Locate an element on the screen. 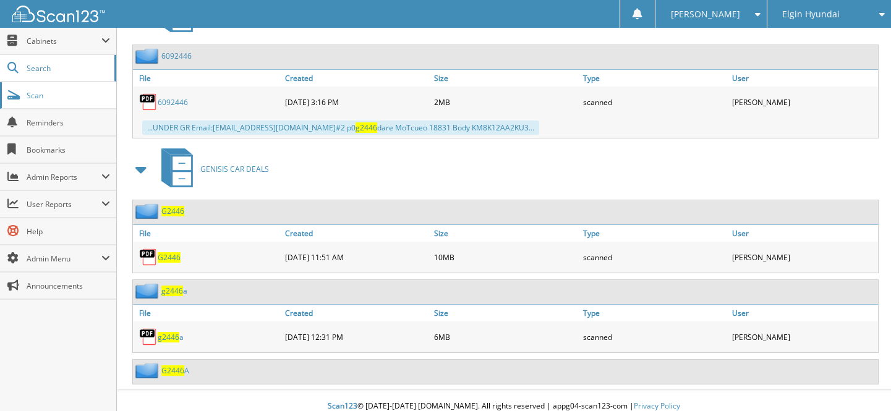  div: 6MB is located at coordinates (505, 337).